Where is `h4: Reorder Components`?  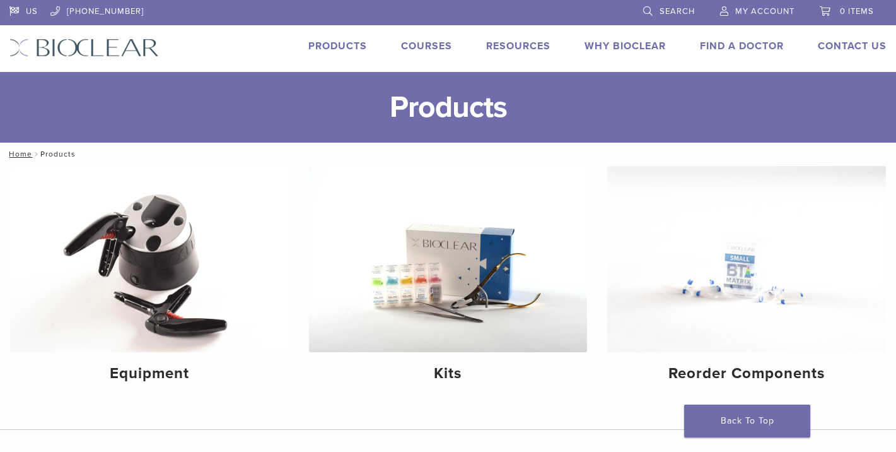
h4: Reorder Components is located at coordinates (747, 373).